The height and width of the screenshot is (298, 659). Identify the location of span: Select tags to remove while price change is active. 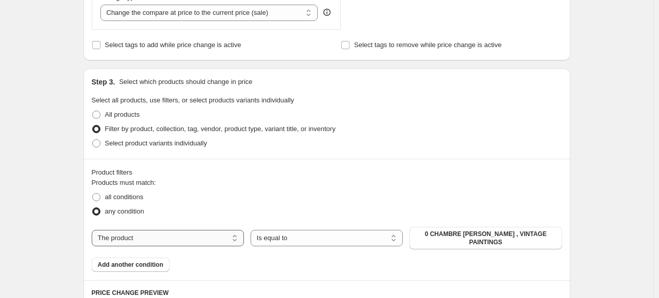
(428, 45).